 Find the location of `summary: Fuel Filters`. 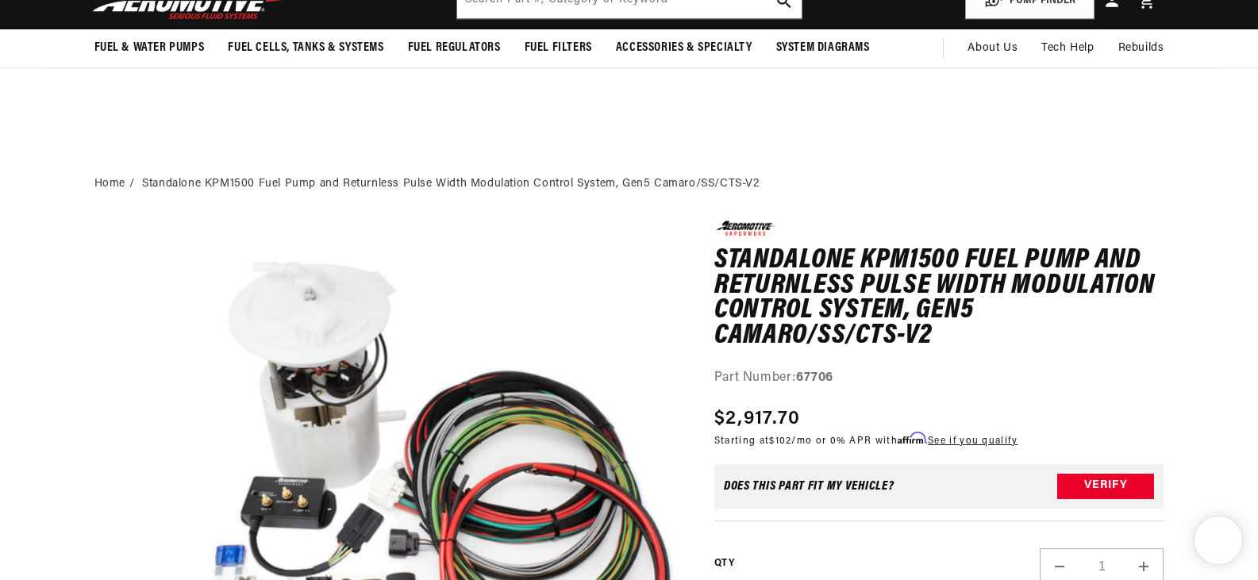

summary: Fuel Filters is located at coordinates (558, 48).